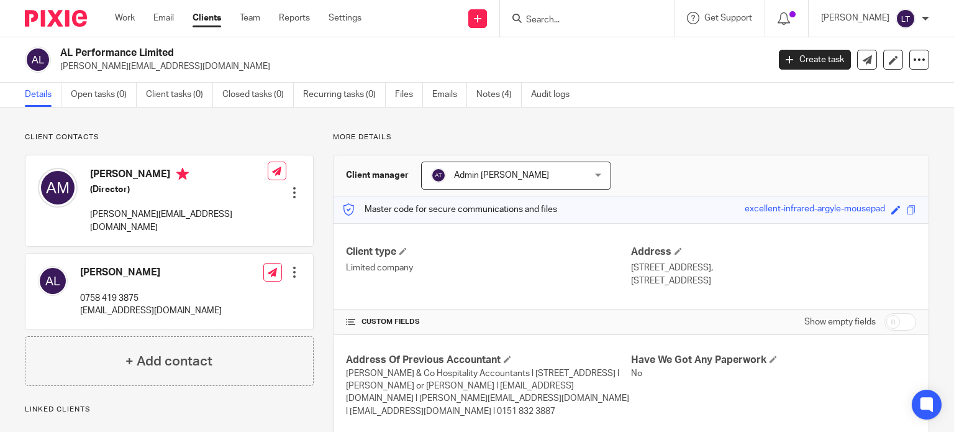 This screenshot has height=432, width=954. Describe the element at coordinates (163, 18) in the screenshot. I see `a: Email` at that location.